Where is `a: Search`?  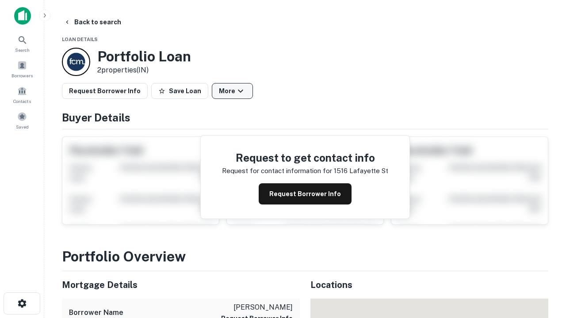
a: Search is located at coordinates (22, 43).